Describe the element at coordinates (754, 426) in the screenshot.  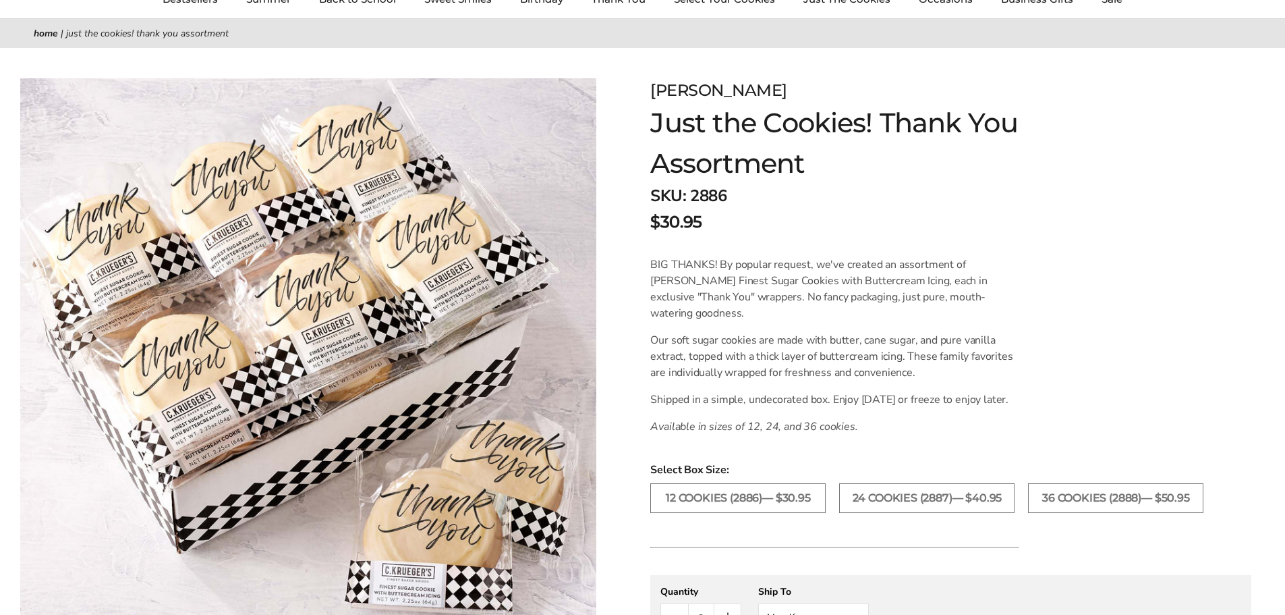
I see `em: Available in sizes of 12, 24, and 36 cookies.` at that location.